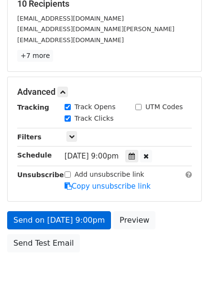  What do you see at coordinates (95, 107) in the screenshot?
I see `label: Track Opens` at bounding box center [95, 107].